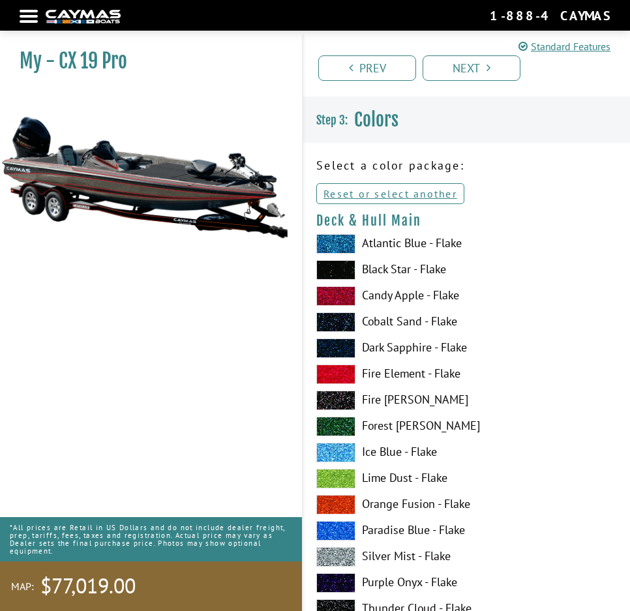 This screenshot has height=611, width=630. What do you see at coordinates (144, 61) in the screenshot?
I see `h1: My - CX 19 Pro` at bounding box center [144, 61].